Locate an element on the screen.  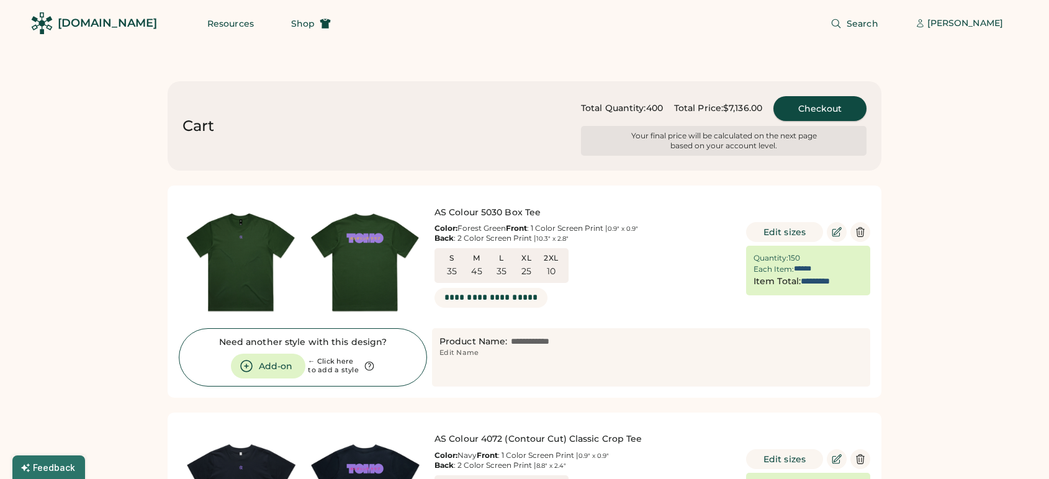
img: Rendered Logo - Screens is located at coordinates (42, 23).